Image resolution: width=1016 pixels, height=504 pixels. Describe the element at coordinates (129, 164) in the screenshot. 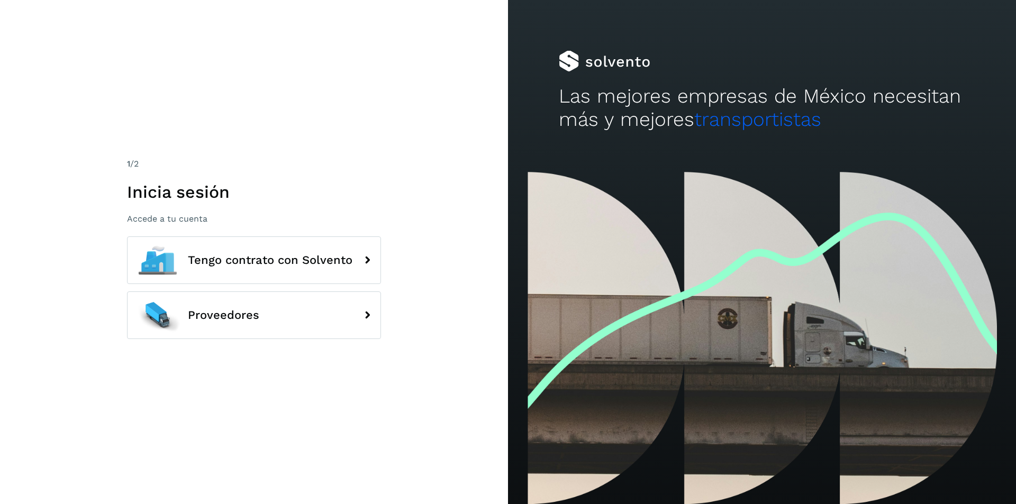

I see `span: 1` at that location.